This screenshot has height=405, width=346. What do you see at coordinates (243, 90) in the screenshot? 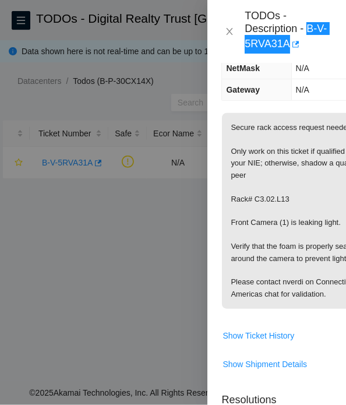
I see `span: Gateway` at bounding box center [243, 90].